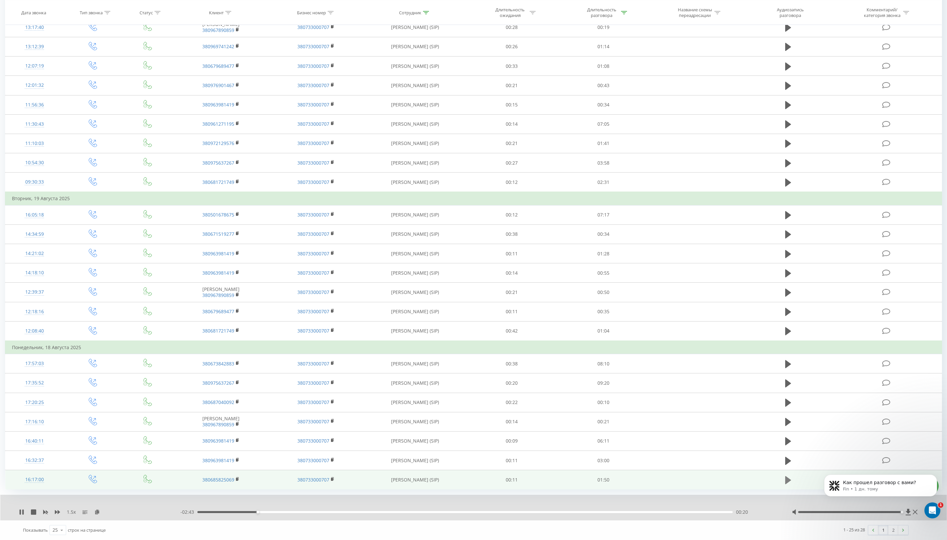  I want to click on div: 17:16:10, so click(35, 421).